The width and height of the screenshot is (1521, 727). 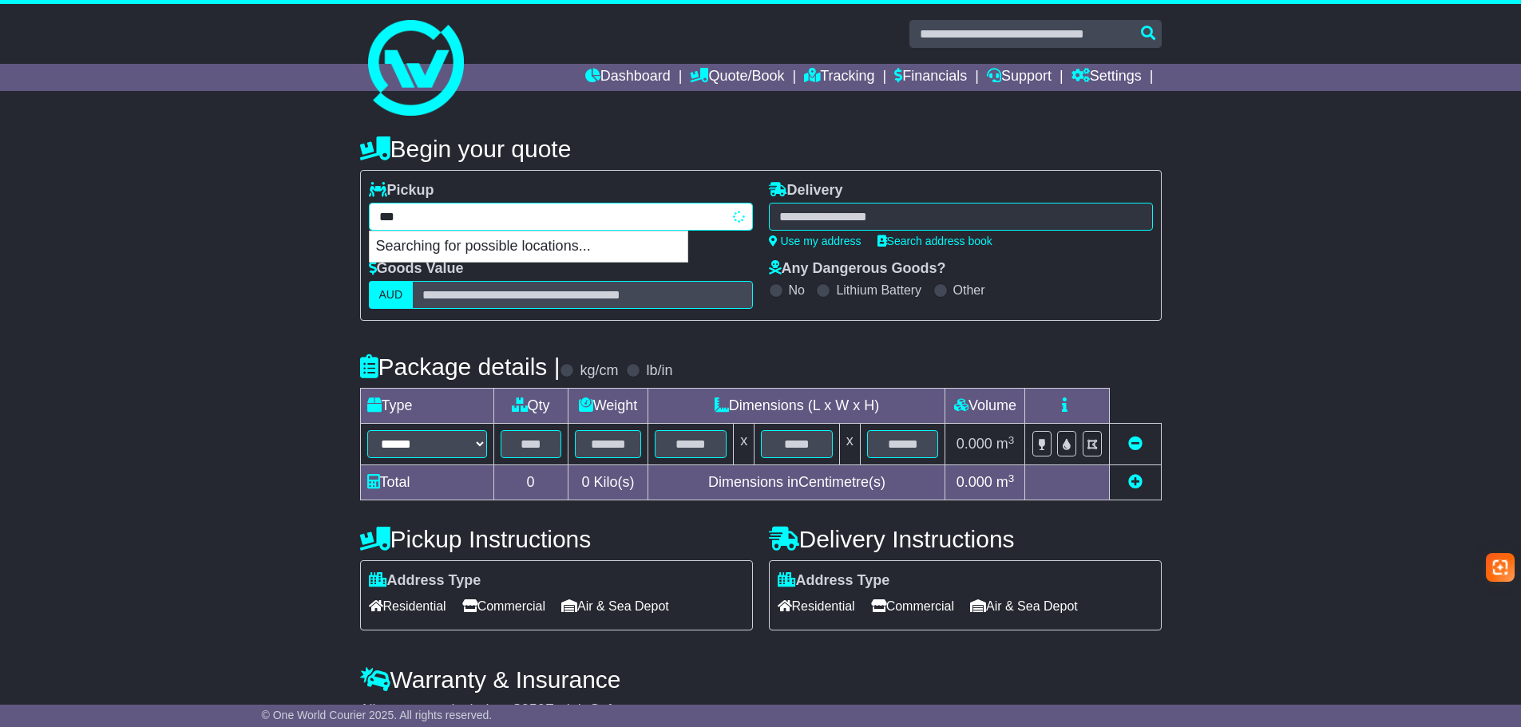 I want to click on td: 0, so click(x=530, y=483).